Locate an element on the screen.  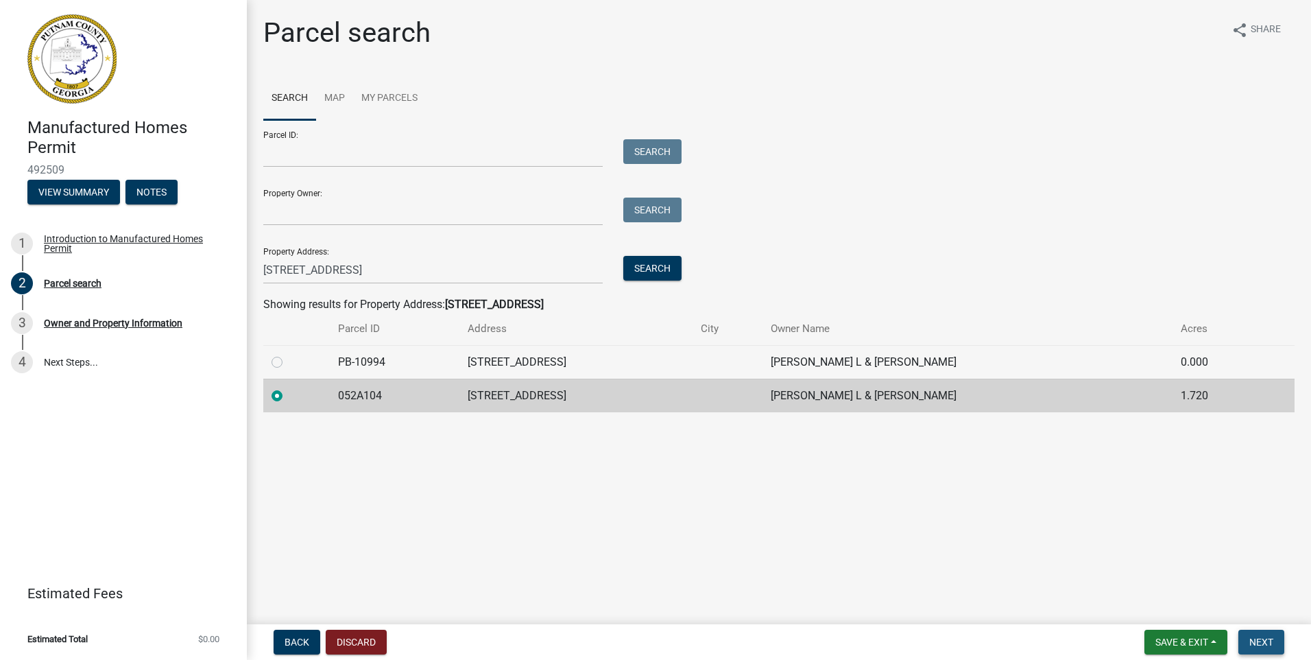
div: 3 is located at coordinates (22, 323).